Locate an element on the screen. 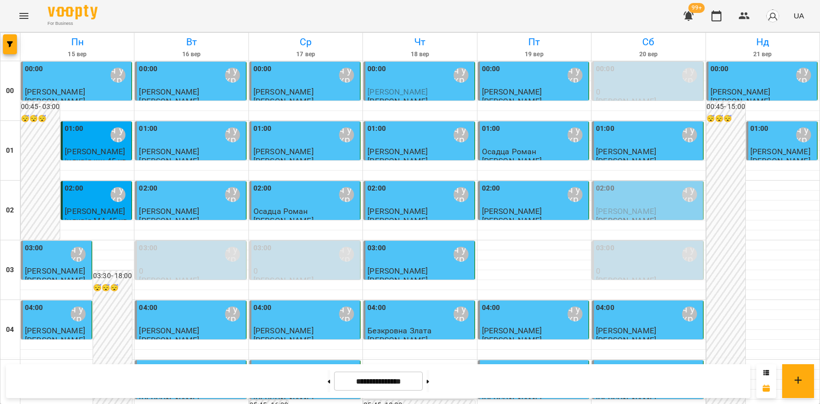  h6: Чт is located at coordinates (420, 42).